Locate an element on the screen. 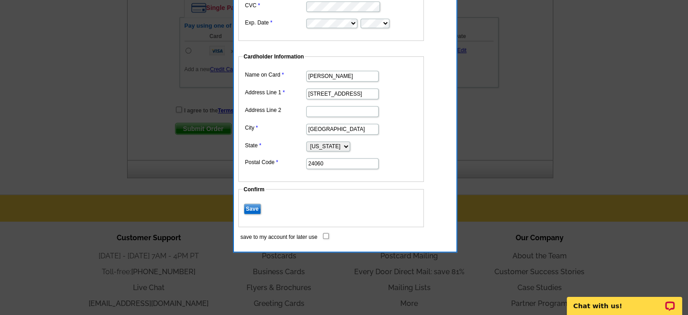  p: Chat with us! is located at coordinates (57, 19).